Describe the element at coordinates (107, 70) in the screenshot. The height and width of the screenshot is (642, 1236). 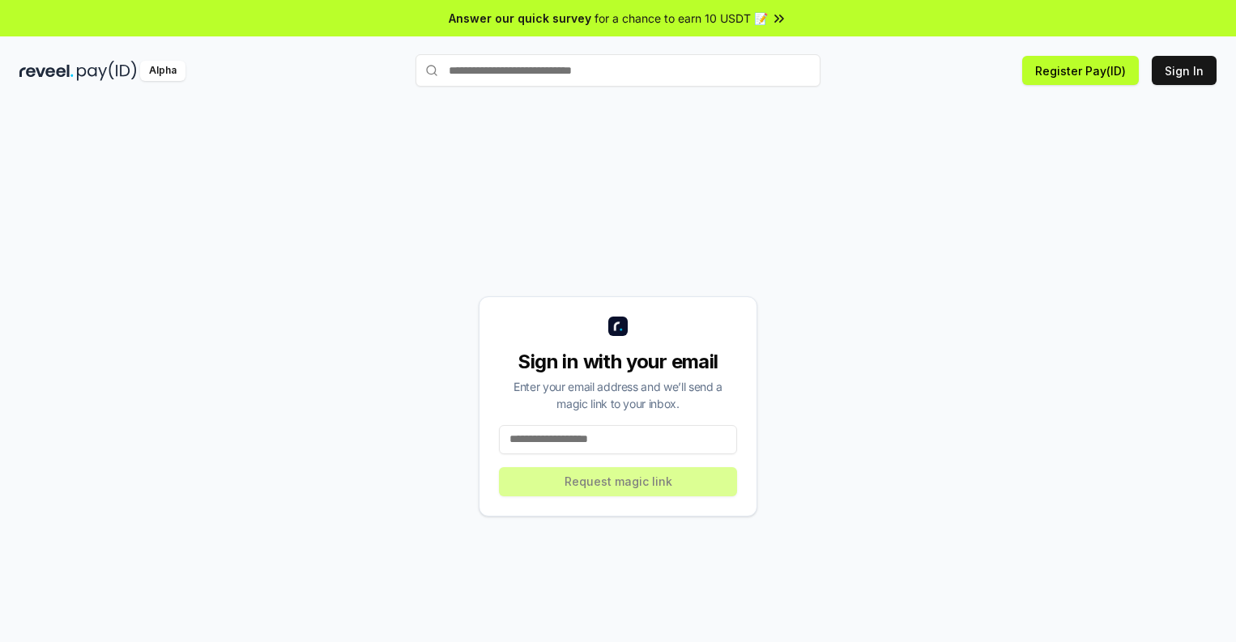
I see `img: pay_id` at that location.